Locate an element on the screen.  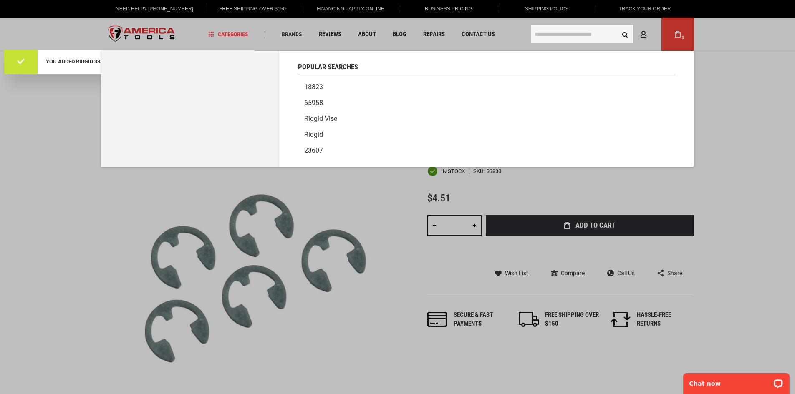
a: 23607 is located at coordinates (487, 151).